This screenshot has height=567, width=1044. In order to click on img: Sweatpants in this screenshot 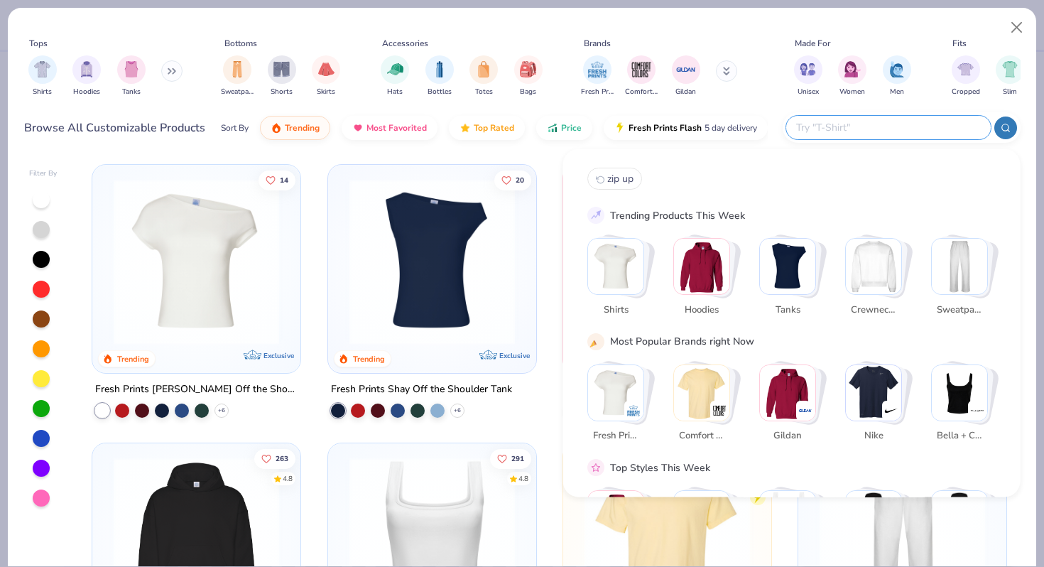, I will do `click(960, 266)`.